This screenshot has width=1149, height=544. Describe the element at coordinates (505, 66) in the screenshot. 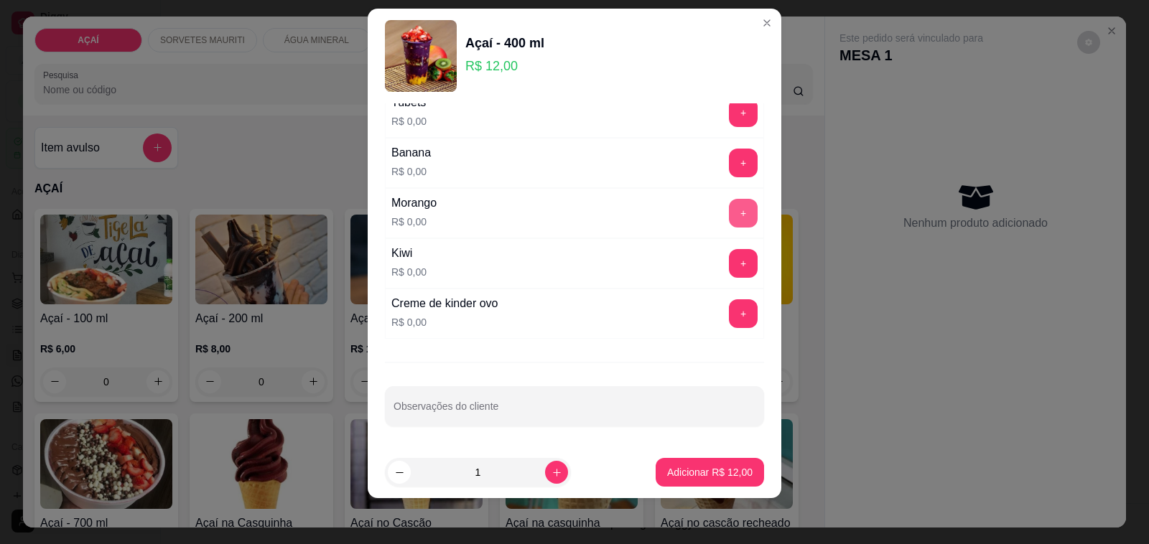

I see `p: R$ 12,00` at that location.